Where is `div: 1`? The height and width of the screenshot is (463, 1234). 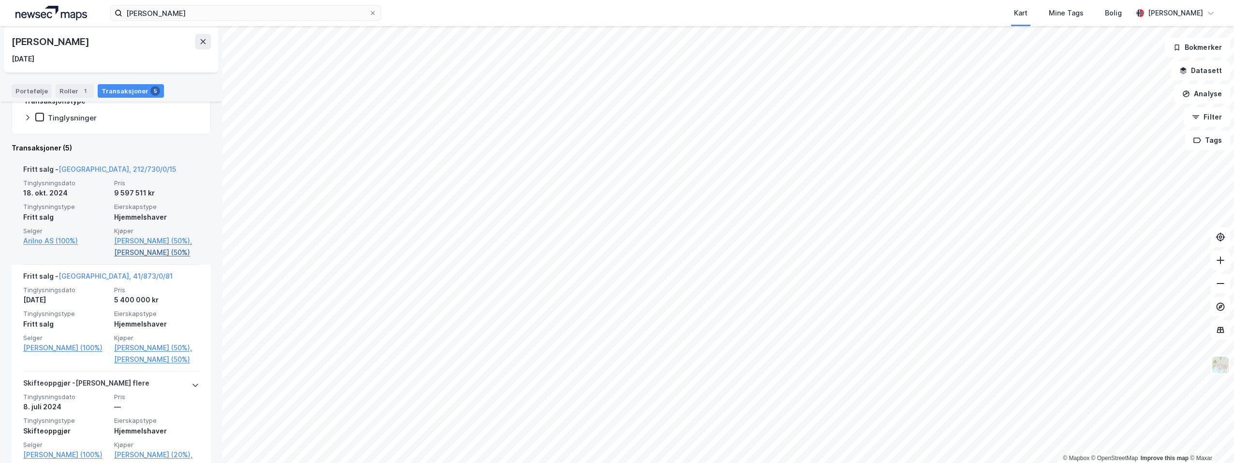 div: 1 is located at coordinates (85, 91).